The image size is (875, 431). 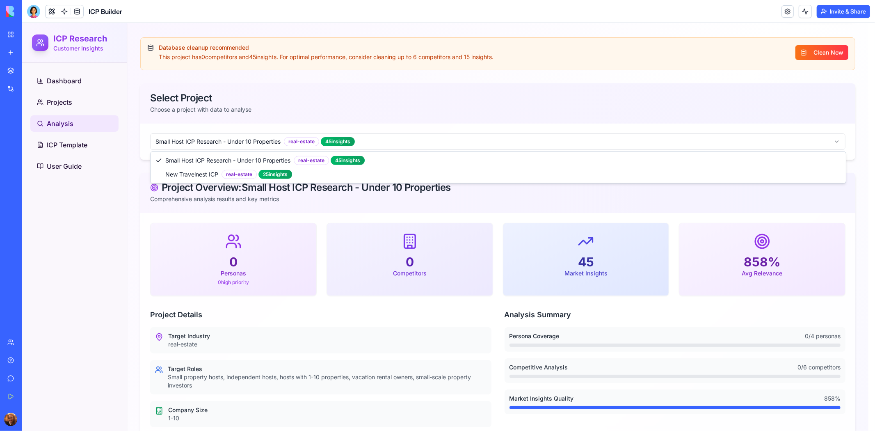 What do you see at coordinates (325, 137) in the screenshot?
I see `div: 45 insights` at bounding box center [325, 137].